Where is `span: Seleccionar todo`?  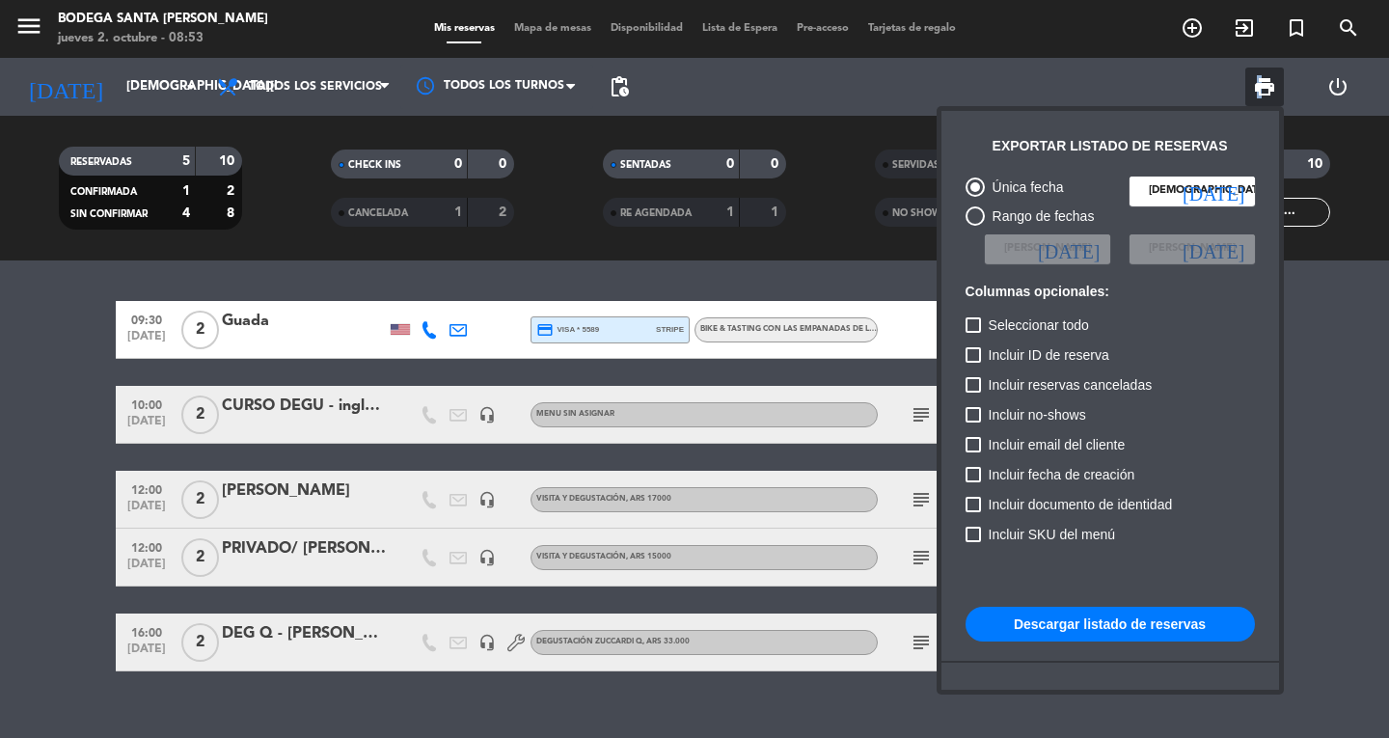 span: Seleccionar todo is located at coordinates (1039, 325).